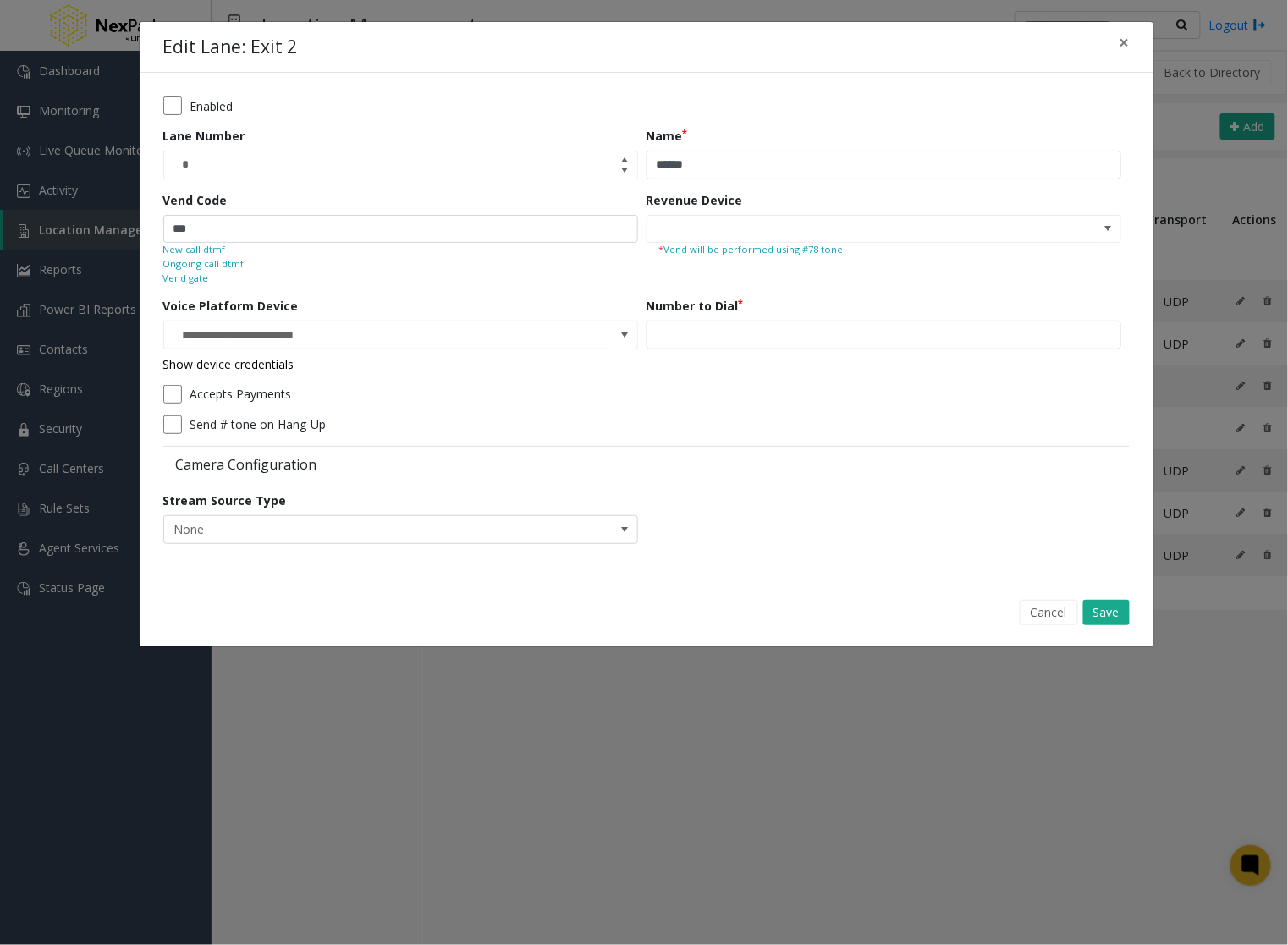 The image size is (1288, 945). What do you see at coordinates (625, 172) in the screenshot?
I see `span: Decrease value` at bounding box center [625, 172].